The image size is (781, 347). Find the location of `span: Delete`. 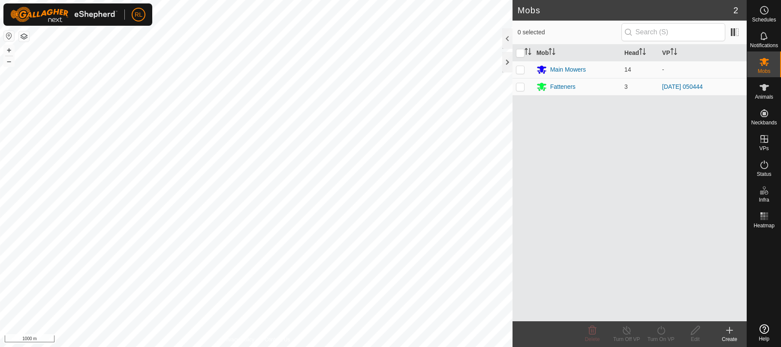

span: Delete is located at coordinates (592, 339).